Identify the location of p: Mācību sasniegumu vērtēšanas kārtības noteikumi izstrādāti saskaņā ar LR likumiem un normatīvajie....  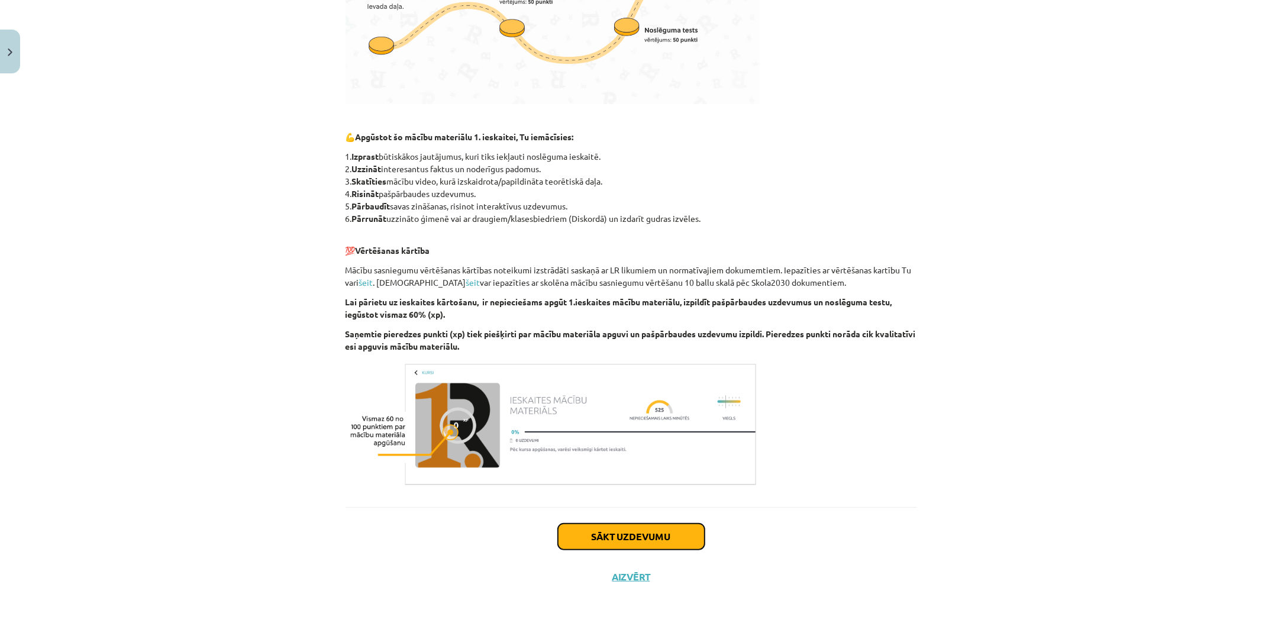
(631, 276).